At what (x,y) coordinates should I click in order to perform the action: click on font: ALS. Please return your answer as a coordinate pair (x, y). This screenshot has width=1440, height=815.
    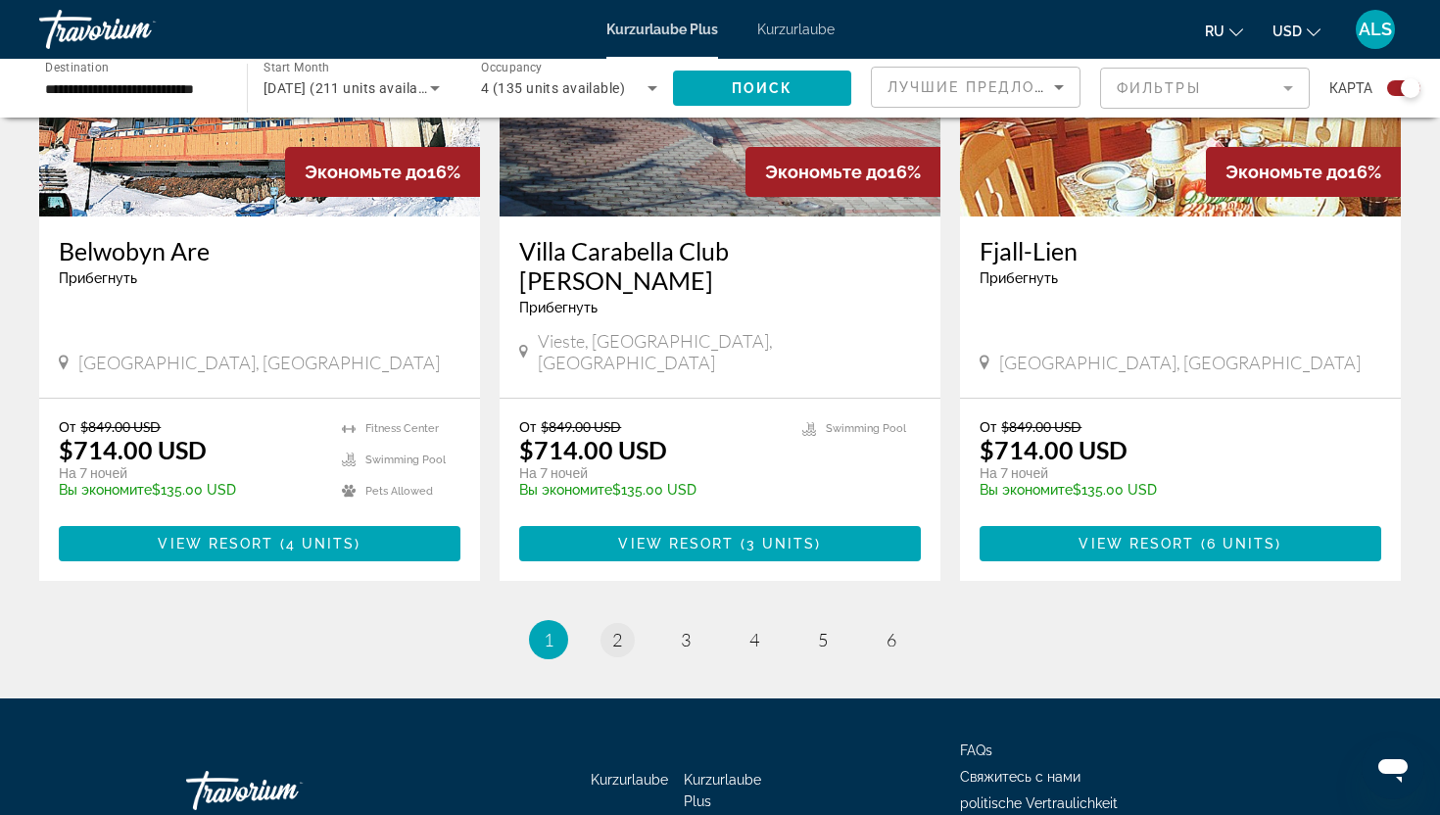
    Looking at the image, I should click on (1375, 28).